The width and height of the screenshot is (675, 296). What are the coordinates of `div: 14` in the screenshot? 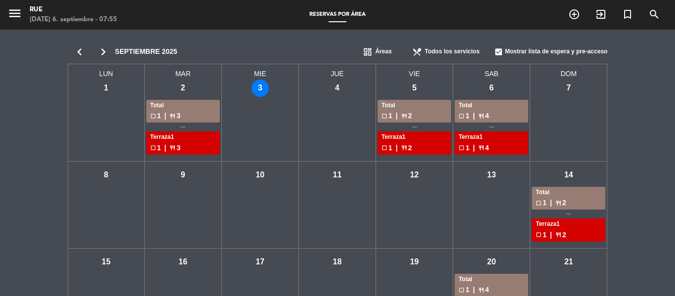 It's located at (568, 175).